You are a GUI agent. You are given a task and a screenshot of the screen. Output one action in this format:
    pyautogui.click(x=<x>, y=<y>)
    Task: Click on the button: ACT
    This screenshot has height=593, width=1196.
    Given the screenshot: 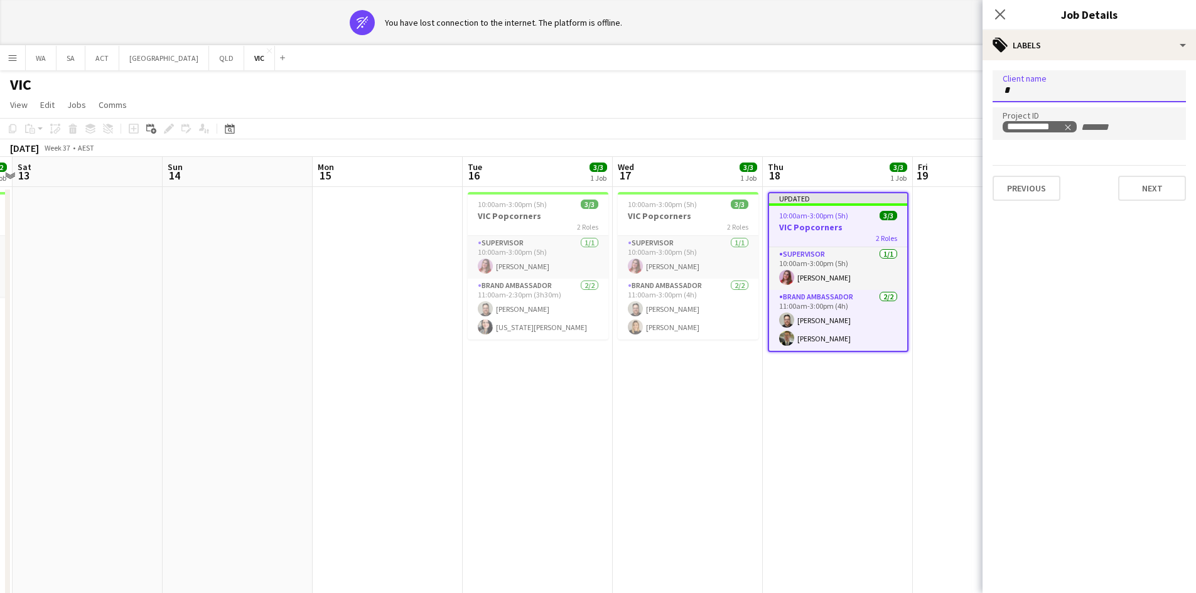 What is the action you would take?
    pyautogui.click(x=102, y=58)
    